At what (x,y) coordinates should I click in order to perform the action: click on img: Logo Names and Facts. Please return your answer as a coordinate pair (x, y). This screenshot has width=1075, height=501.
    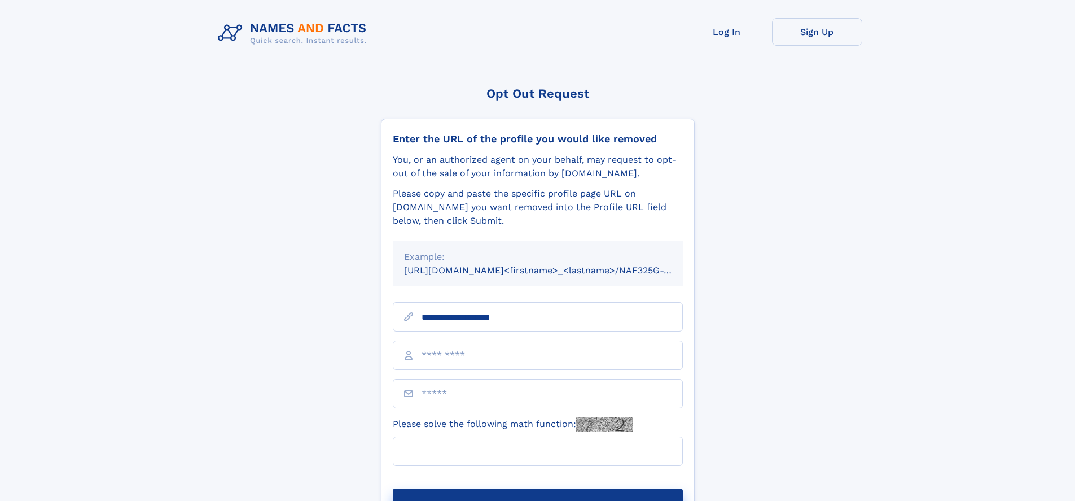
    Looking at the image, I should click on (295, 33).